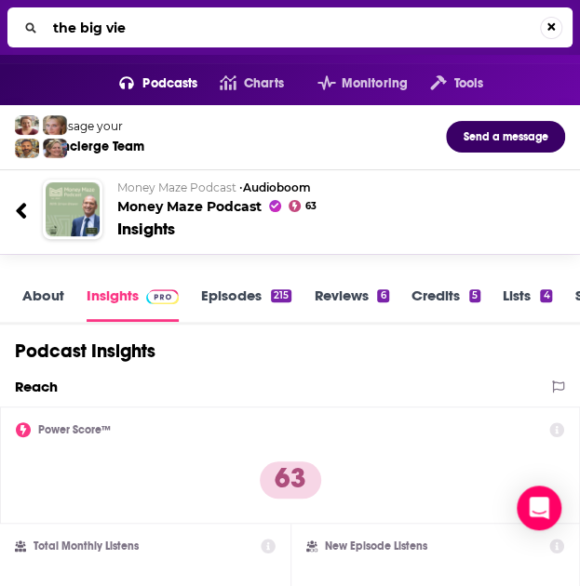 This screenshot has width=580, height=586. I want to click on h2: New Episode Listens, so click(376, 546).